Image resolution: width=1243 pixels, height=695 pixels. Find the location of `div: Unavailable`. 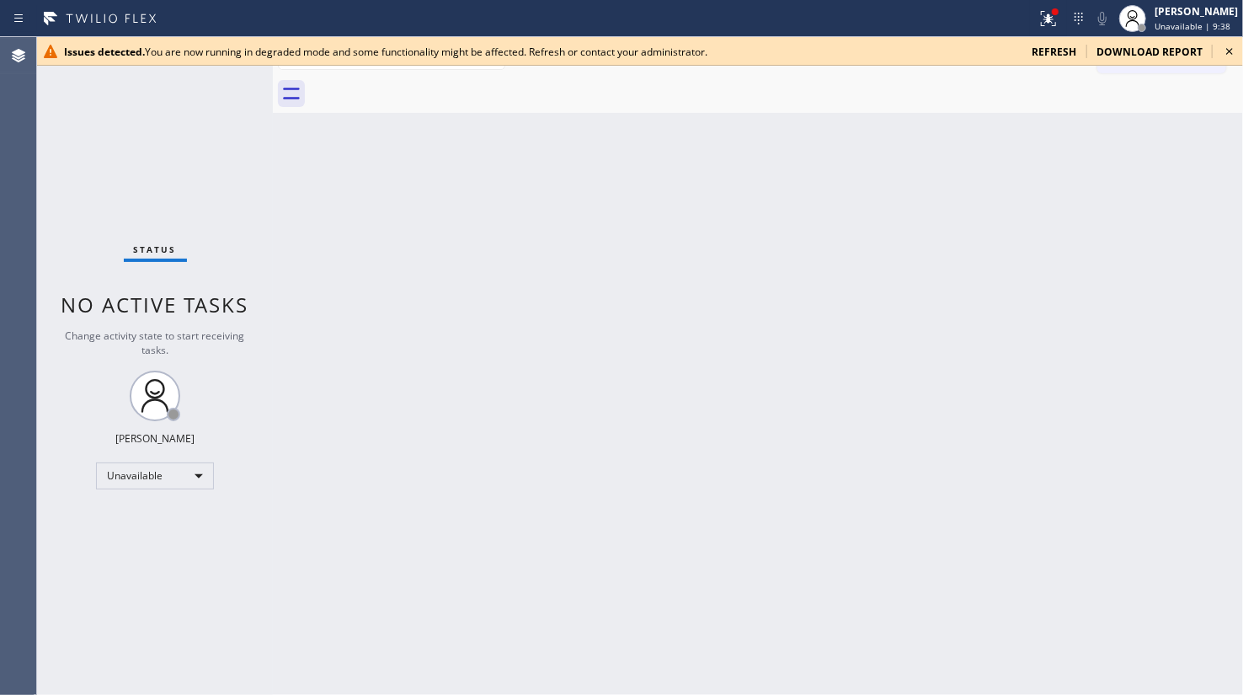

div: Unavailable is located at coordinates (155, 476).